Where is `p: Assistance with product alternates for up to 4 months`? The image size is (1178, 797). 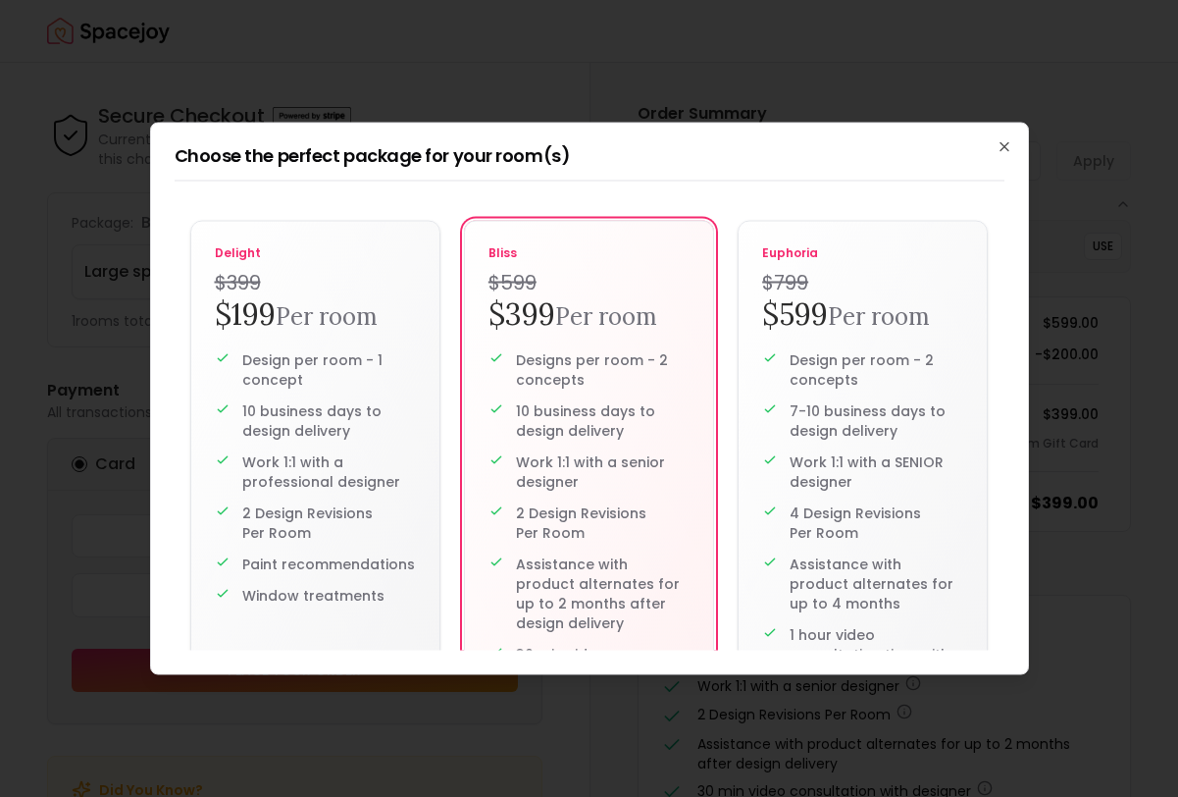 p: Assistance with product alternates for up to 4 months is located at coordinates (876, 584).